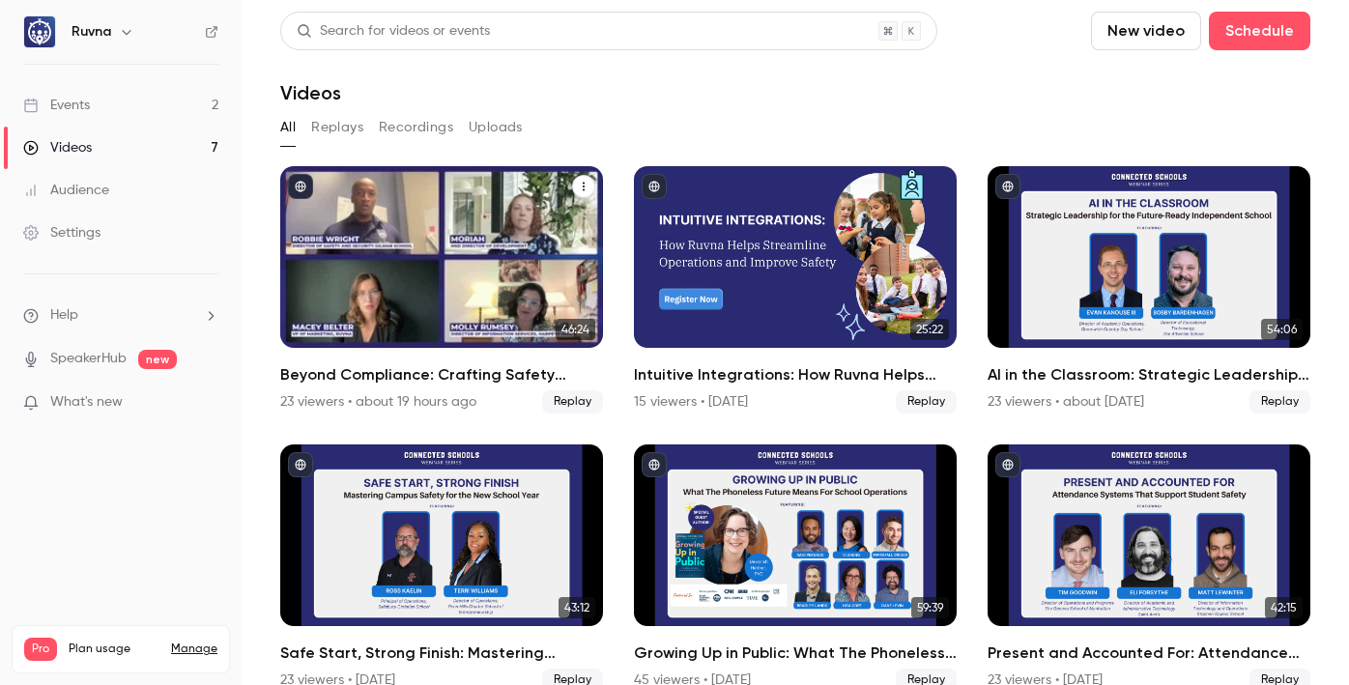  What do you see at coordinates (310, 93) in the screenshot?
I see `h1: Videos` at bounding box center [310, 93].